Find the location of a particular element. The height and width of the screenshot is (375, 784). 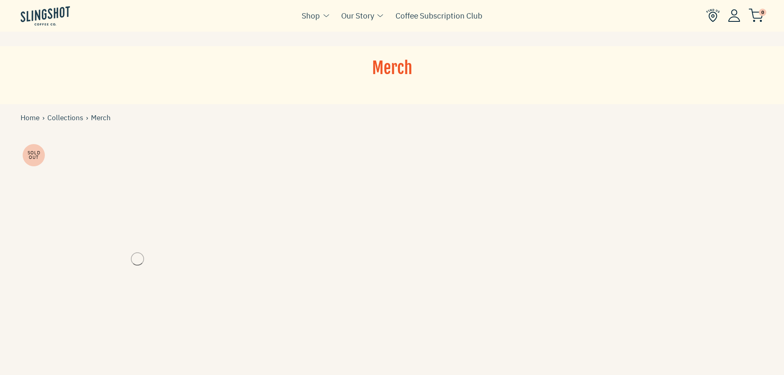

a: Our Story is located at coordinates (358, 16).